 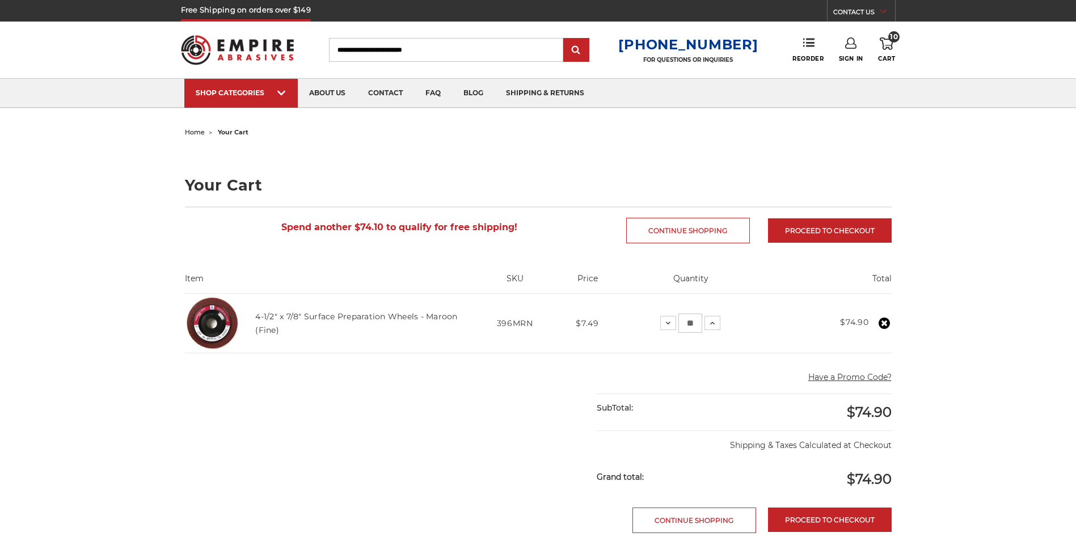 What do you see at coordinates (545, 93) in the screenshot?
I see `a: shipping & returns` at bounding box center [545, 93].